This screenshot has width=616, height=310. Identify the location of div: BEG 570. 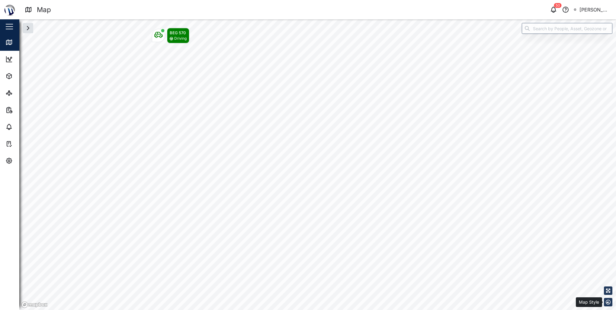
(178, 33).